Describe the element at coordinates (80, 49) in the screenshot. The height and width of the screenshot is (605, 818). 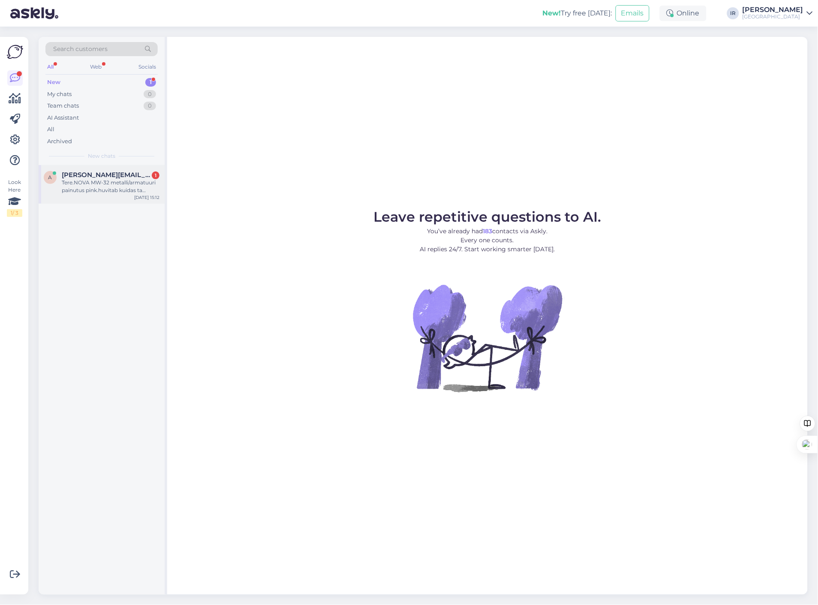
I see `span: Search customers` at that location.